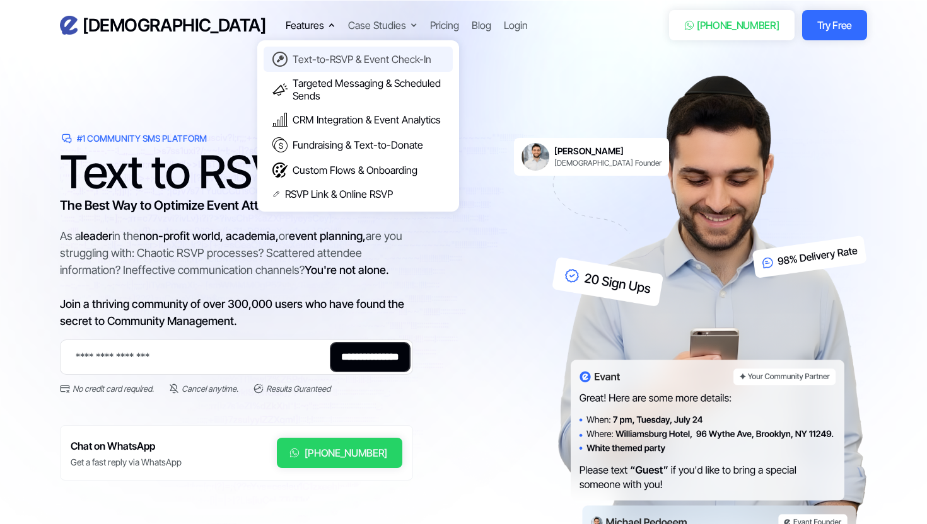 This screenshot has width=927, height=524. What do you see at coordinates (516, 25) in the screenshot?
I see `a: Login` at bounding box center [516, 25].